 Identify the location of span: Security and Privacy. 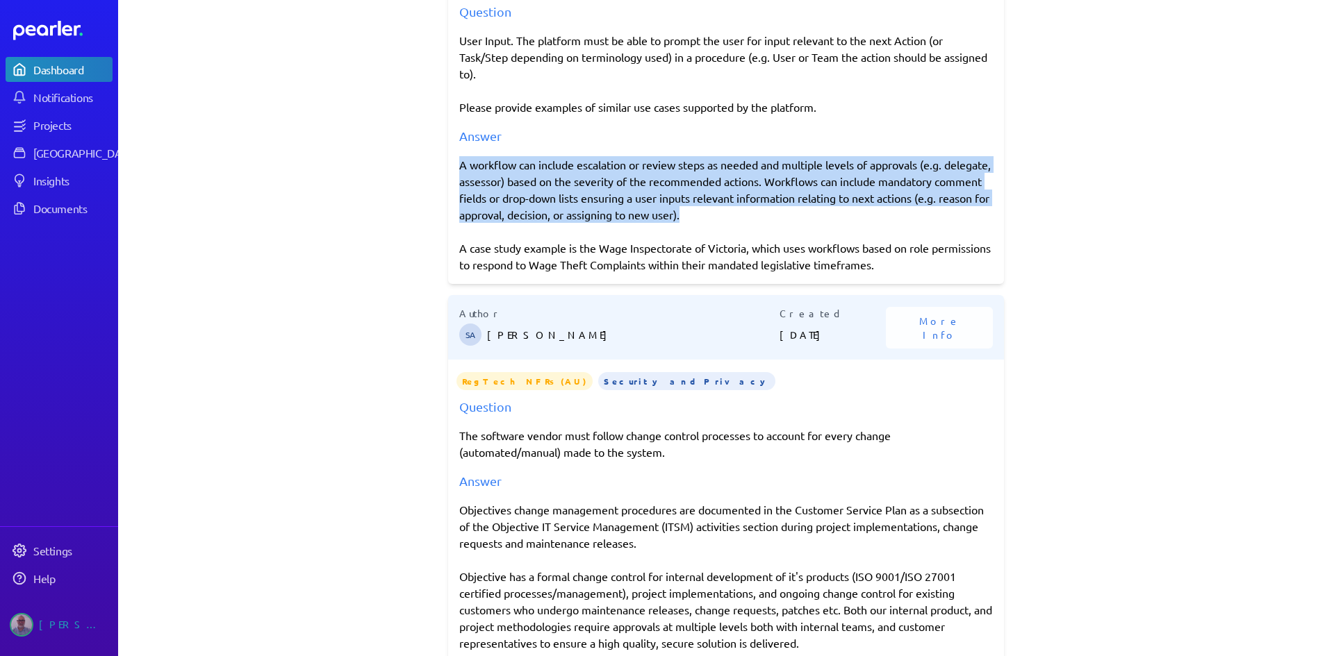
(686, 381).